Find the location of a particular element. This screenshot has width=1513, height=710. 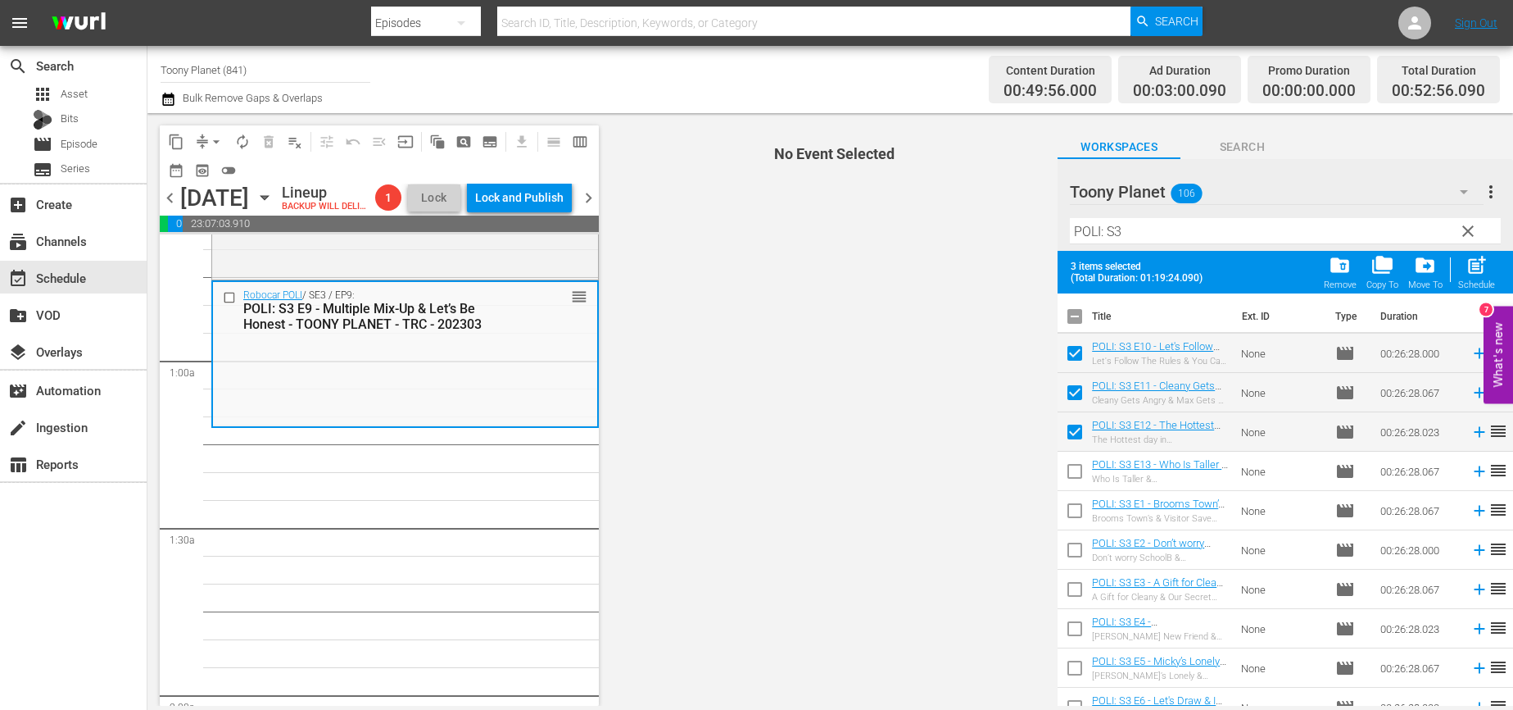

span: input is located at coordinates (406, 142).